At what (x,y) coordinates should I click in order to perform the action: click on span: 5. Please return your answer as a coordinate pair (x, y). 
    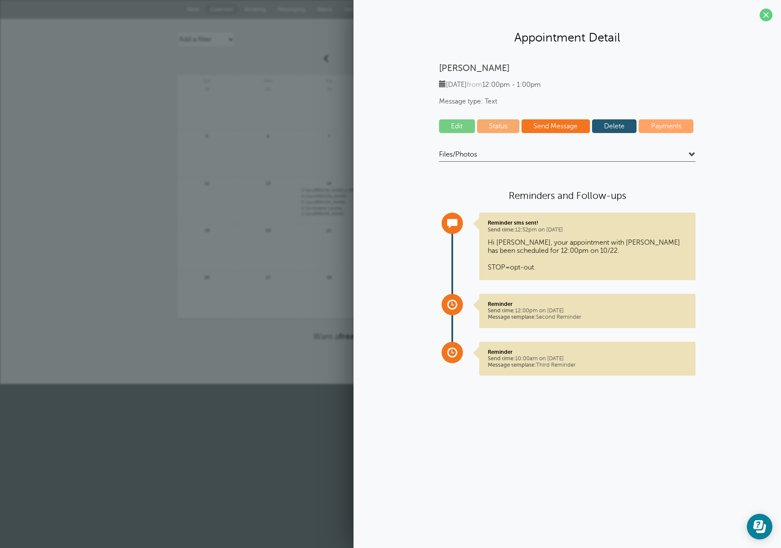
    Looking at the image, I should click on (207, 136).